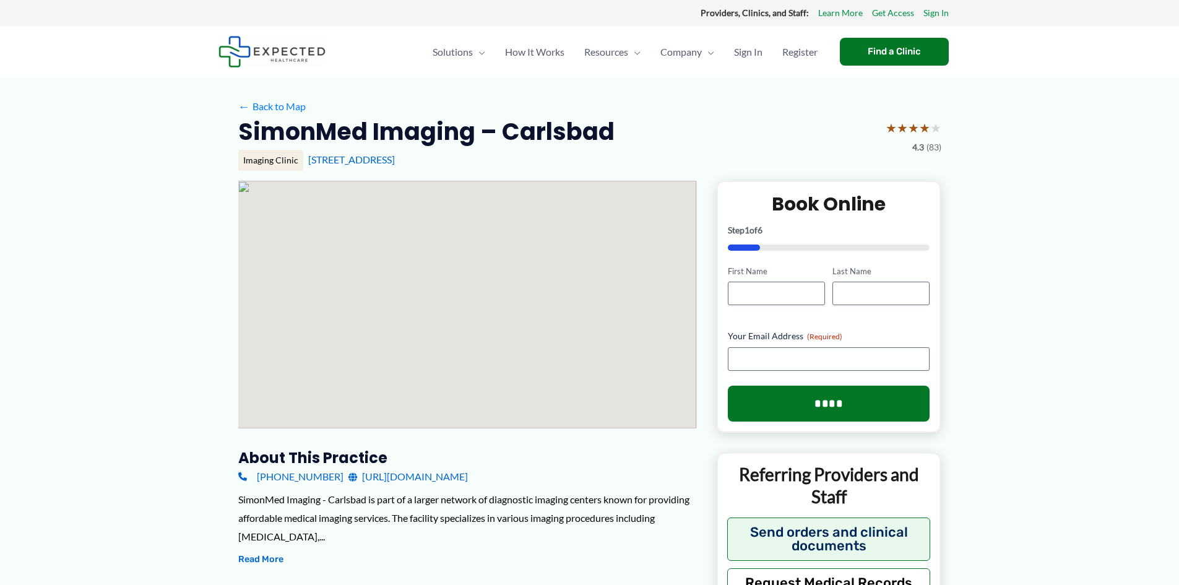  What do you see at coordinates (760, 230) in the screenshot?
I see `span: 6` at bounding box center [760, 230].